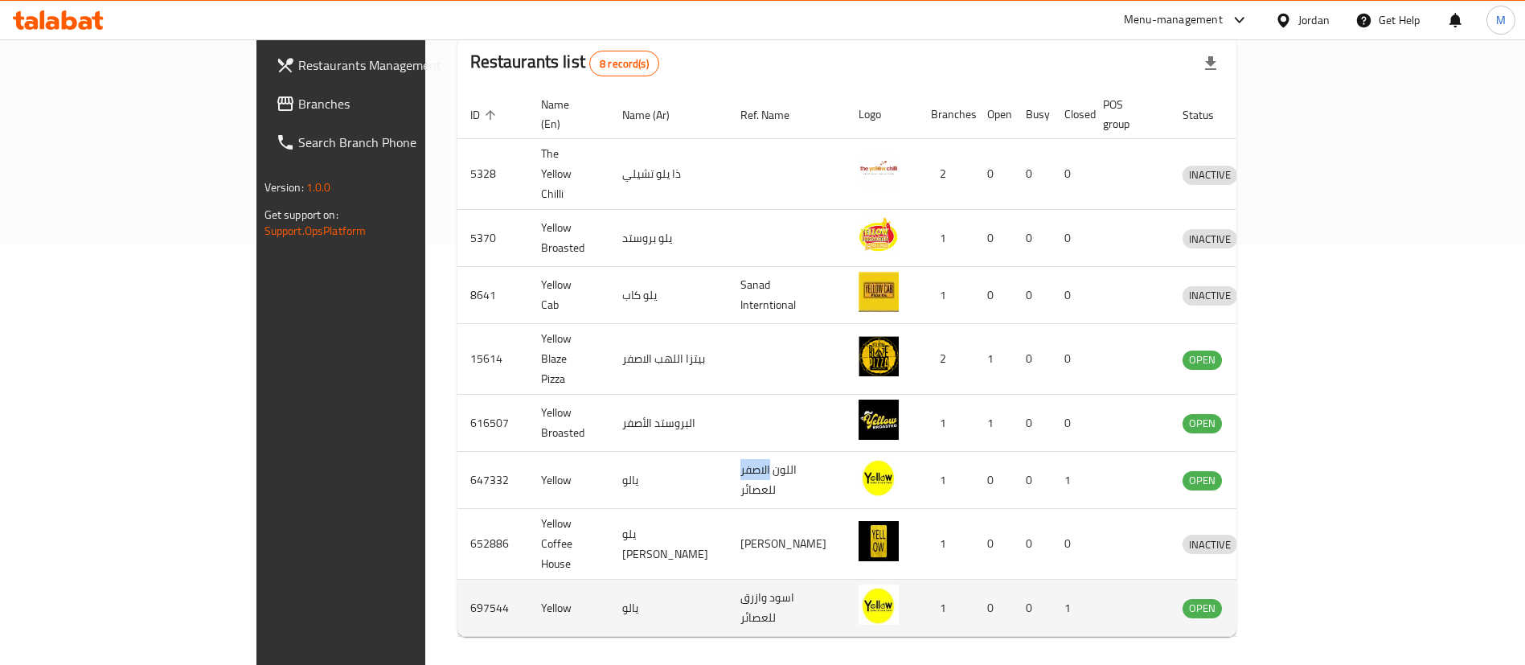 This screenshot has width=1525, height=665. What do you see at coordinates (568, 295) in the screenshot?
I see `td: Yellow Cab` at bounding box center [568, 295].